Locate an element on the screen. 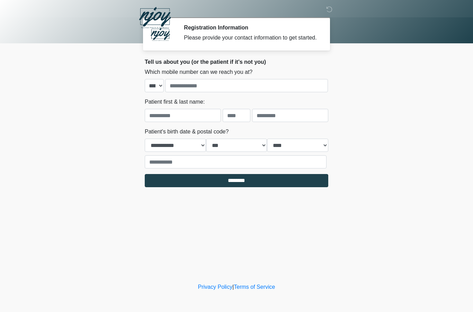  img: NJOY Restored Health & Aesthetics Logo is located at coordinates (155, 18).